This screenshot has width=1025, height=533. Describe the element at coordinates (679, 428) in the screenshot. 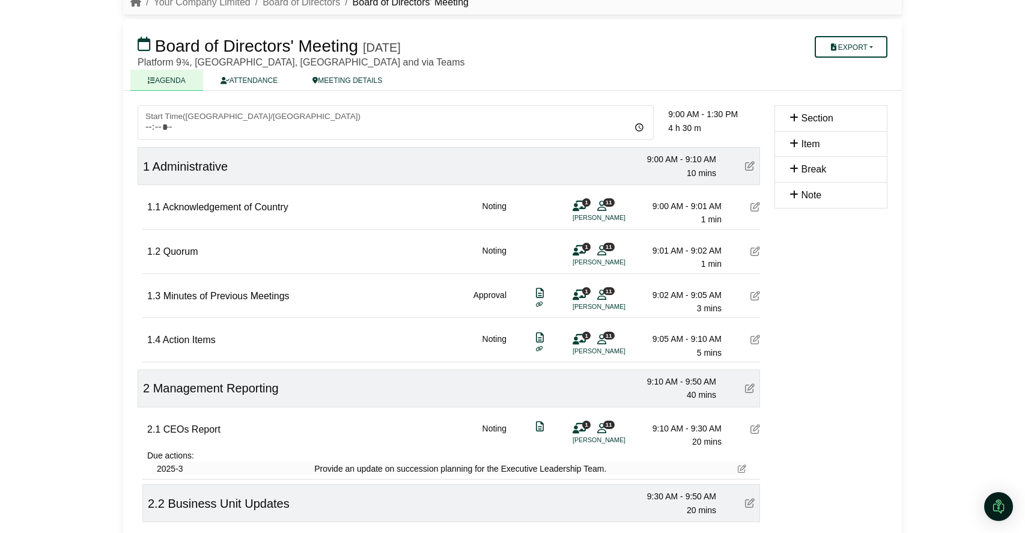

I see `div: 9:10 AM - 9:30 AM` at that location.